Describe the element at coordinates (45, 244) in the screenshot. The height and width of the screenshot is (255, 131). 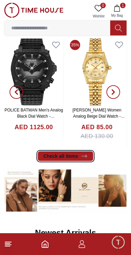
I see `a: Home` at that location.